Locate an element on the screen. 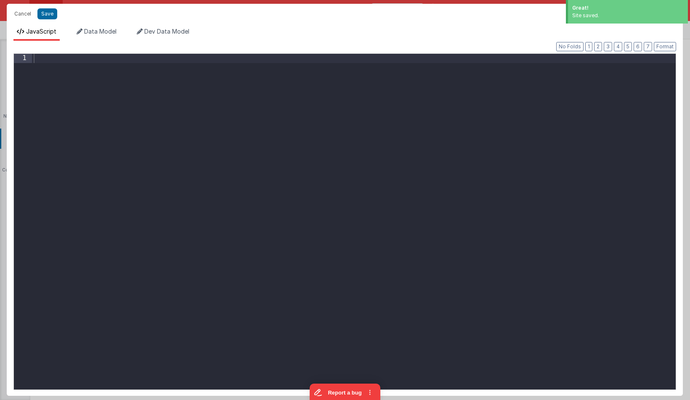 This screenshot has width=690, height=400. span: Data Model is located at coordinates (100, 31).